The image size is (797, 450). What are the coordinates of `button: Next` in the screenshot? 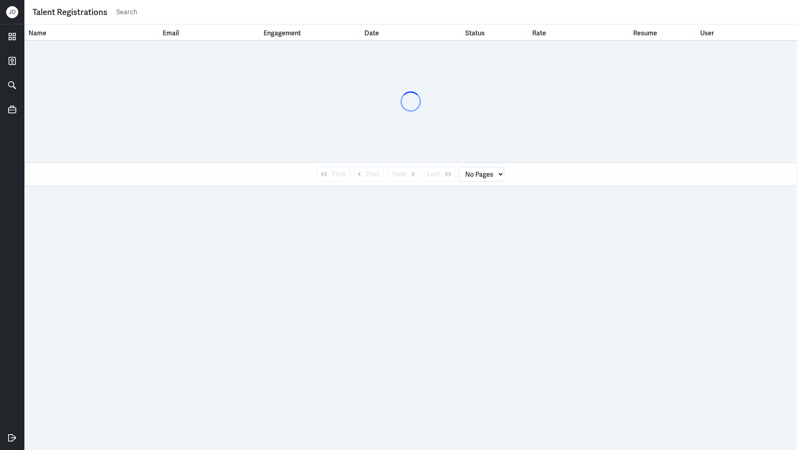 It's located at (403, 174).